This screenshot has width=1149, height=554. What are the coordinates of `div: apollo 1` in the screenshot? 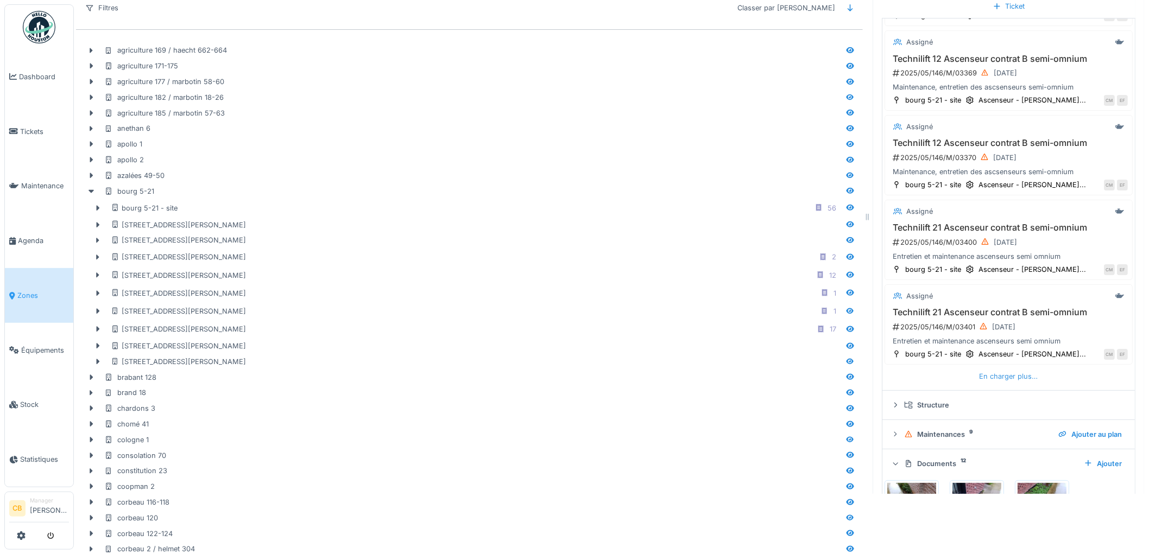 It's located at (123, 144).